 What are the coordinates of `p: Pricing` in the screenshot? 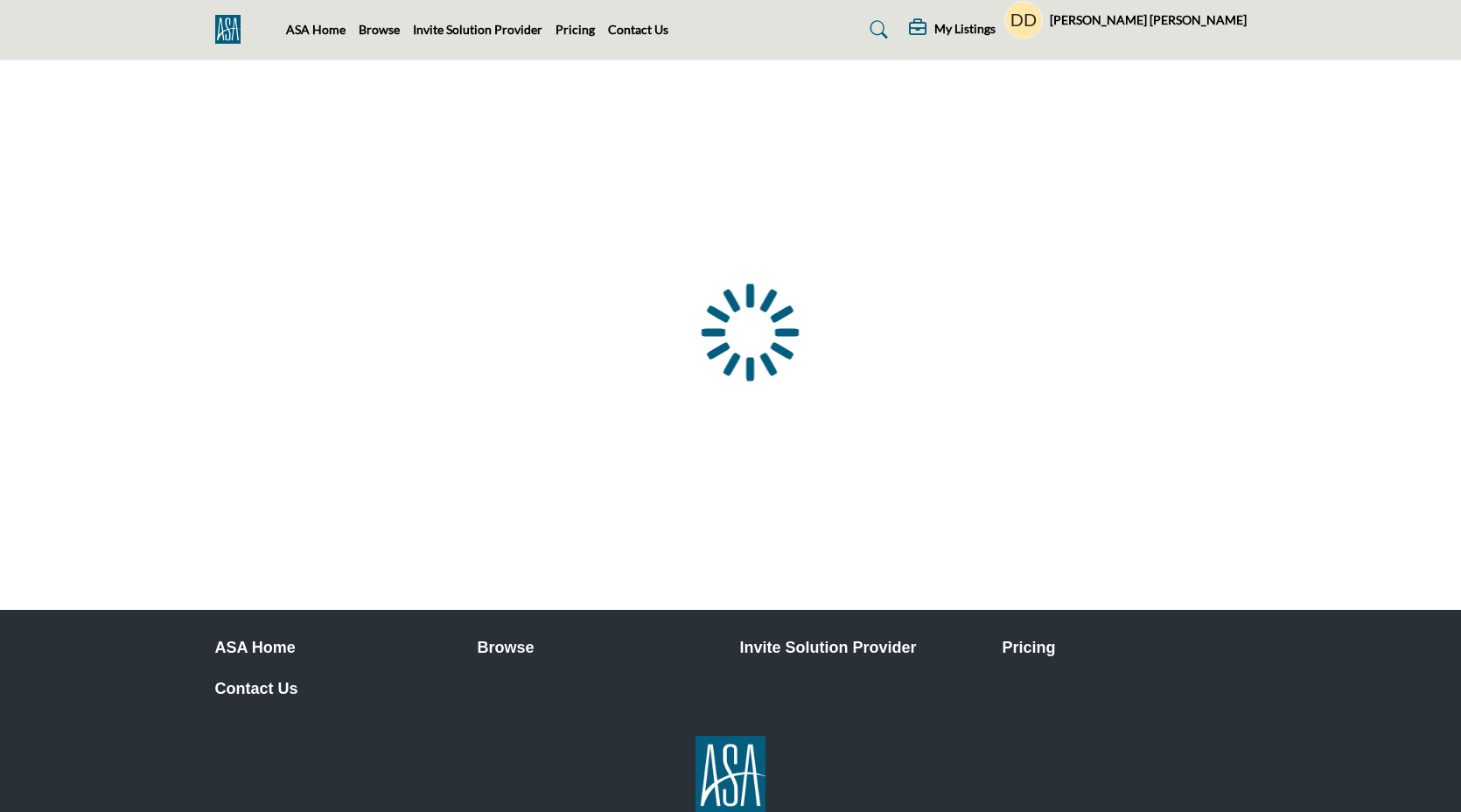 It's located at (1125, 647).